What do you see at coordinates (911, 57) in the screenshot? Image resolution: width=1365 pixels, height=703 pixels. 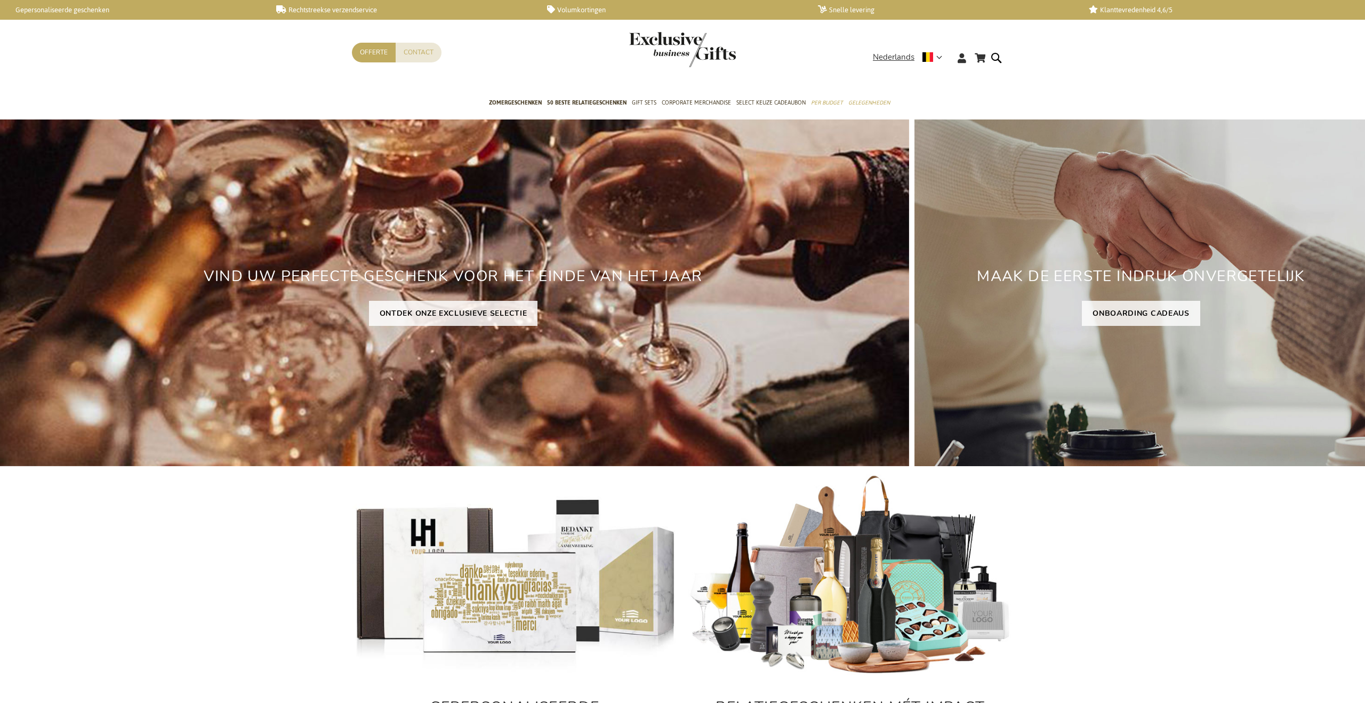 I see `div: Nederlands` at bounding box center [911, 57].